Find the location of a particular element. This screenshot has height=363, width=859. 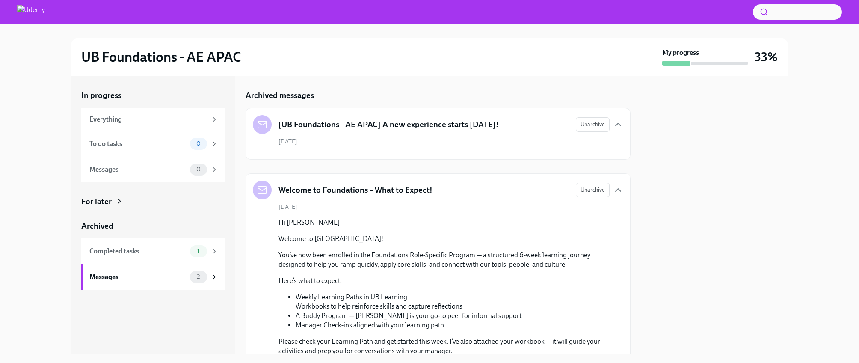

a: For later is located at coordinates (153, 201).